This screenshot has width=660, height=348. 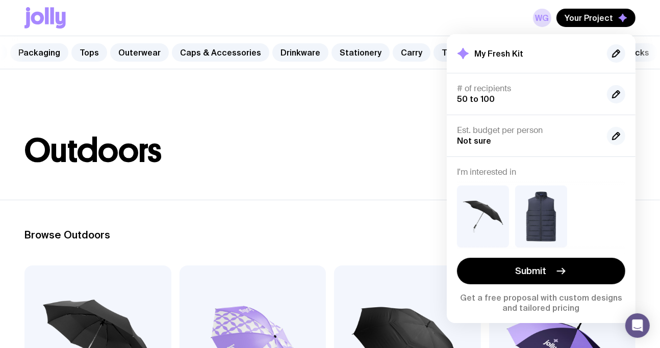 I want to click on a: Packaging, so click(x=39, y=53).